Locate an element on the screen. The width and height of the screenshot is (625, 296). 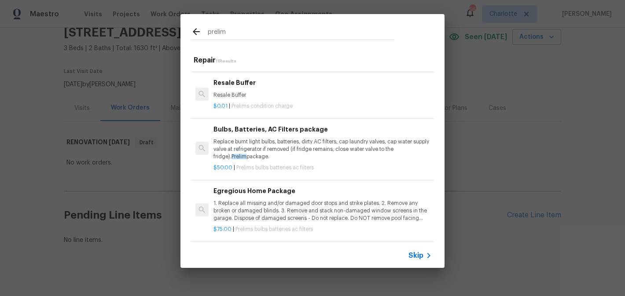
p: Resale Buffer is located at coordinates (323, 95).